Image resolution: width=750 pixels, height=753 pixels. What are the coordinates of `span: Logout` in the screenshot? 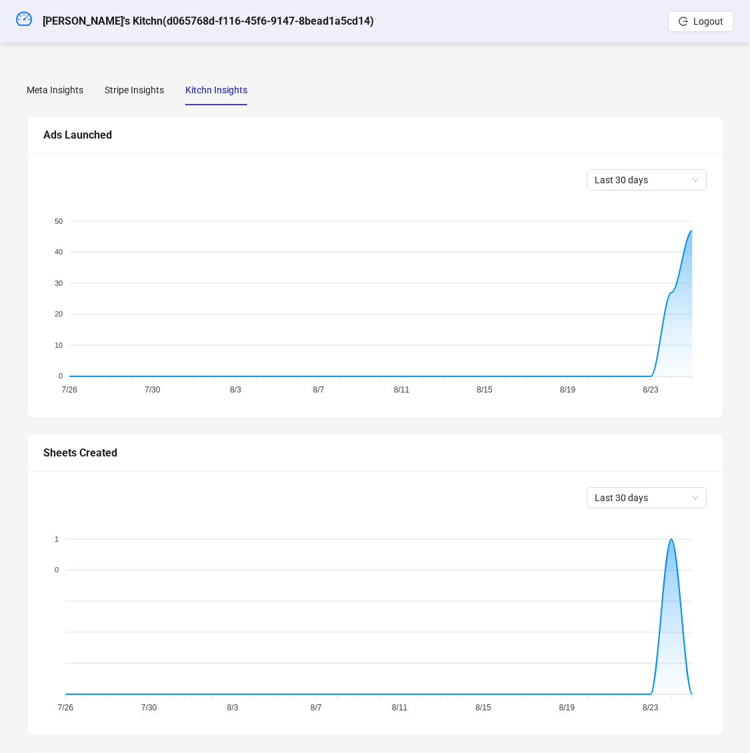 It's located at (708, 21).